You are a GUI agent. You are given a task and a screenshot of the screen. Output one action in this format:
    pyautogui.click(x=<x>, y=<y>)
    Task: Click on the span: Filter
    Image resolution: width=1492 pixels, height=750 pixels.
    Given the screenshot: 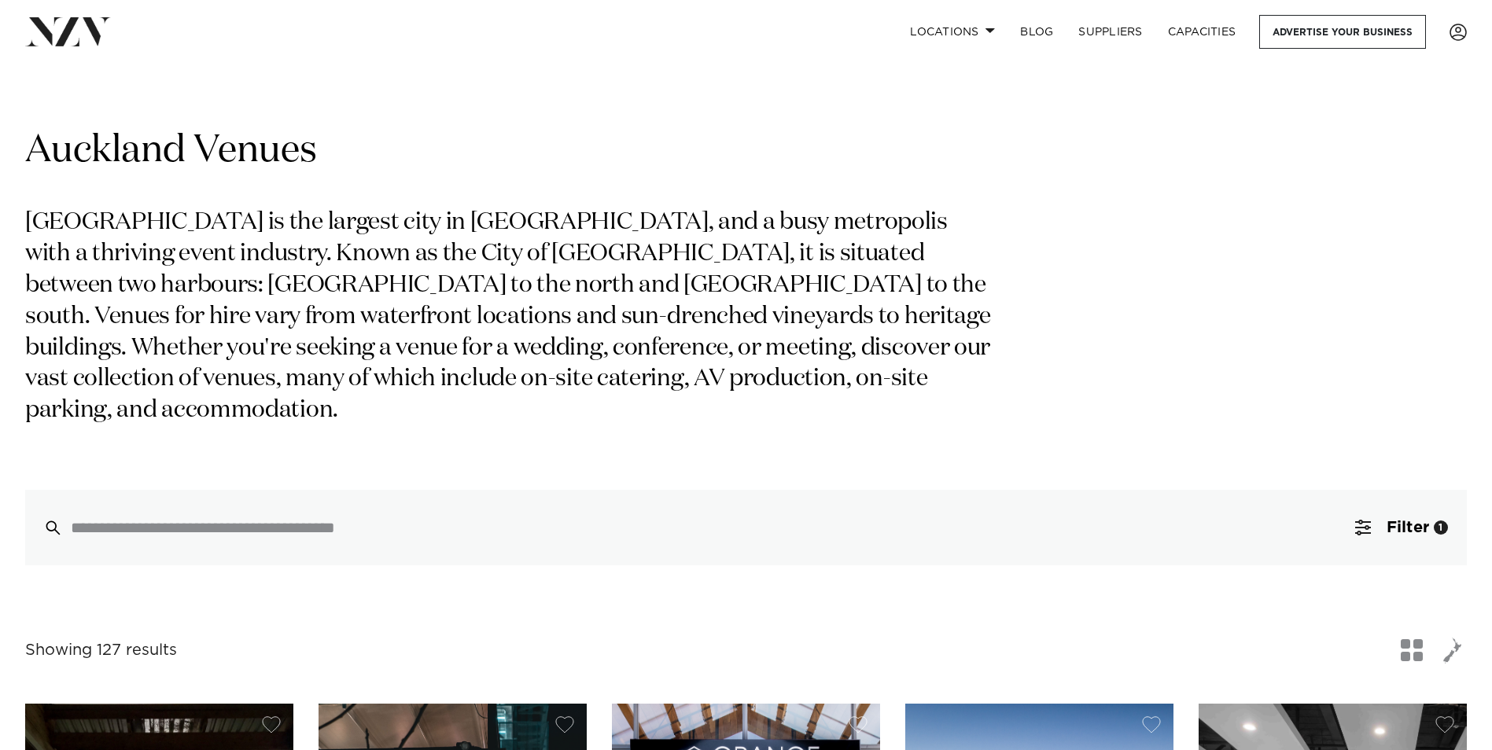 What is the action you would take?
    pyautogui.click(x=1408, y=528)
    